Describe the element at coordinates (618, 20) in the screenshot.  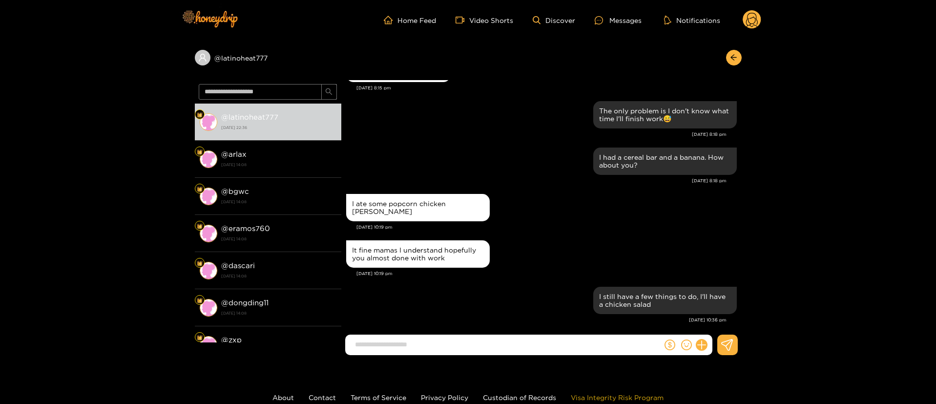
I see `div: Messages` at that location.